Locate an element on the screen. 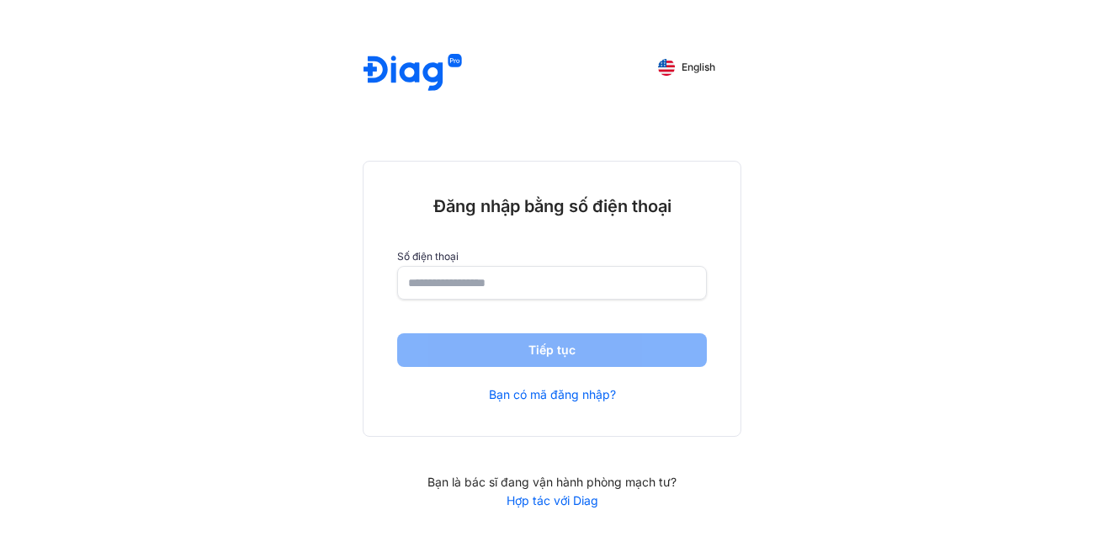  span: English is located at coordinates (699, 67).